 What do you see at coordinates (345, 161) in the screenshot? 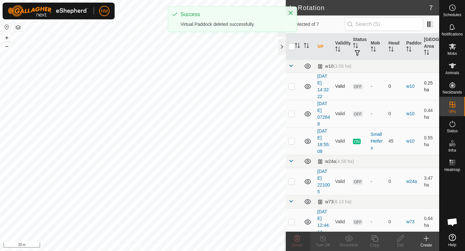
I see `span: (4.58 ha)` at bounding box center [345, 161].